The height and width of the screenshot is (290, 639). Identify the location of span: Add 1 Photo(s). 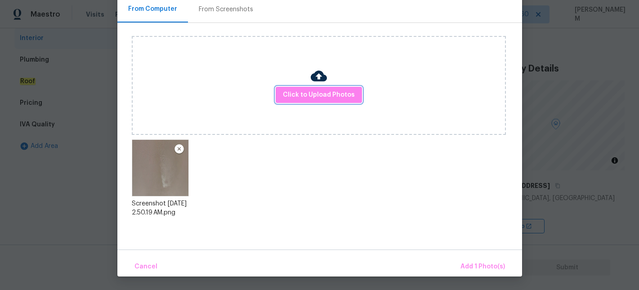
(482, 267).